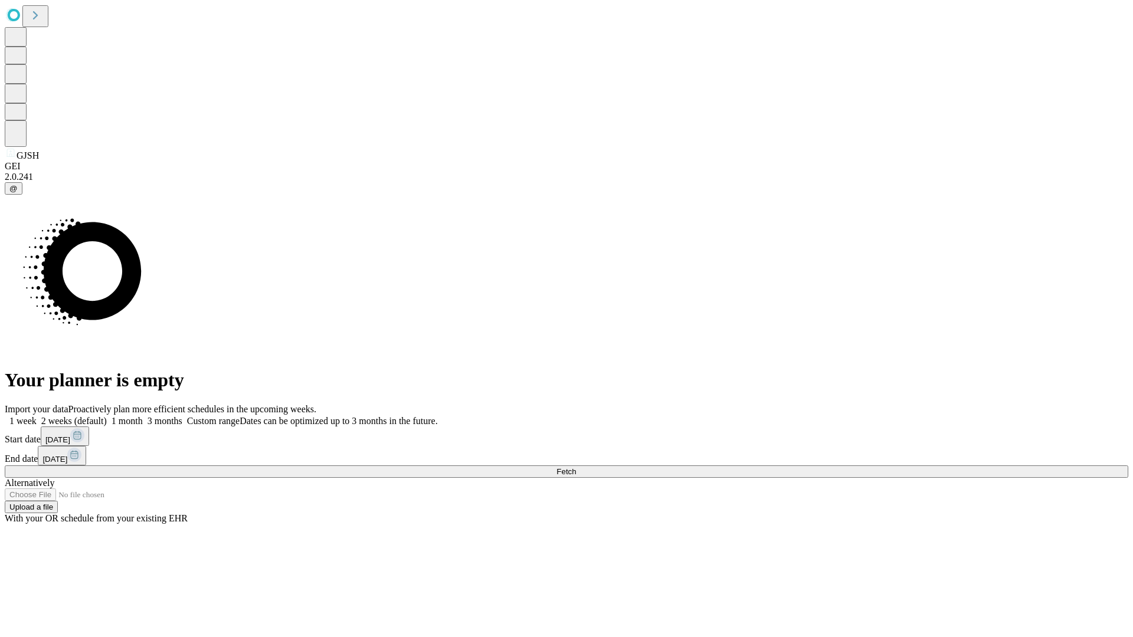 This screenshot has height=637, width=1133. Describe the element at coordinates (127, 421) in the screenshot. I see `span: 1 month` at that location.